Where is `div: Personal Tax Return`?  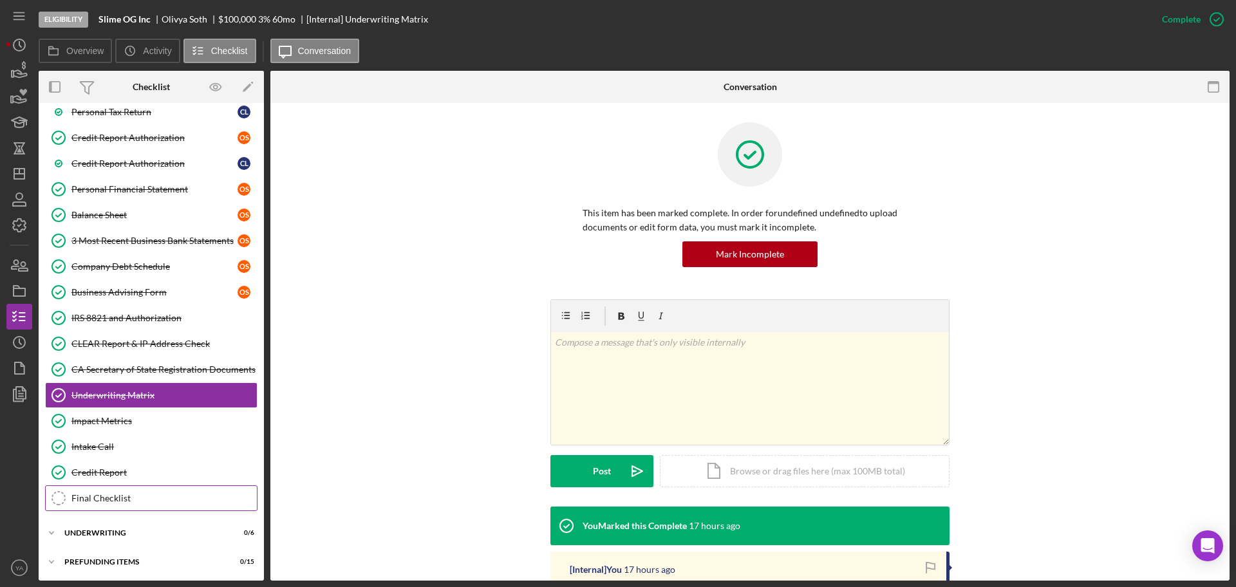
div: Personal Tax Return is located at coordinates (155, 112).